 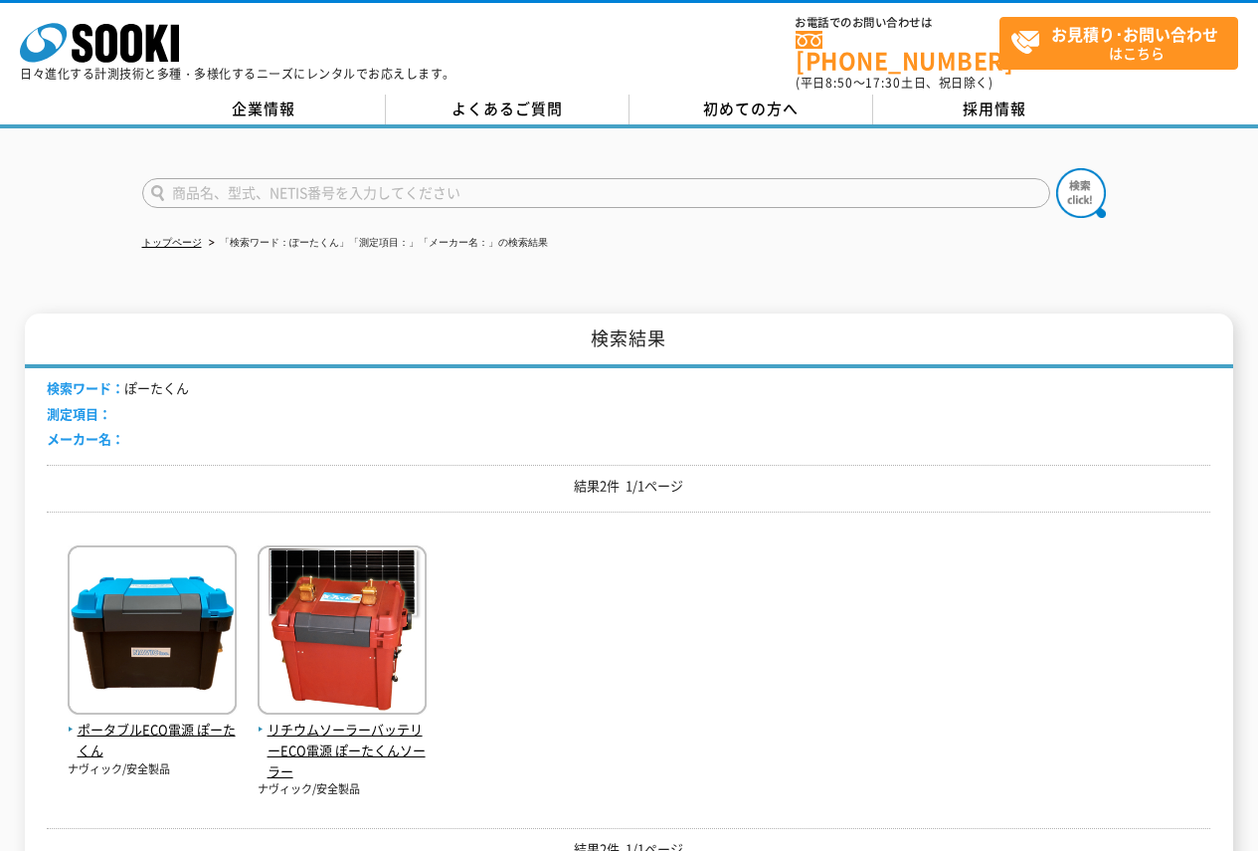 What do you see at coordinates (152, 632) in the screenshot?
I see `img: ぽーたくん` at bounding box center [152, 632].